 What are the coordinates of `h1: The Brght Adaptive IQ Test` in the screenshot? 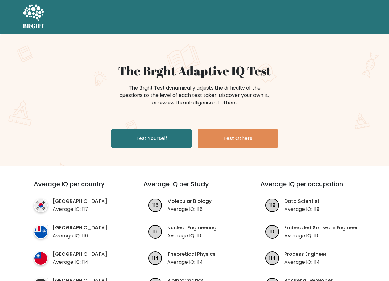 It's located at (195, 71).